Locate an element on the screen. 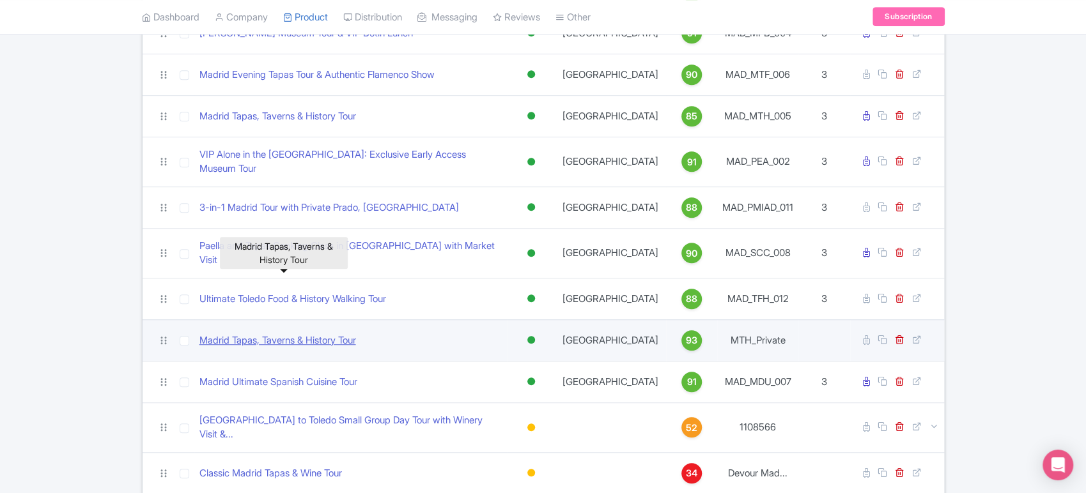  a: 93 is located at coordinates (691, 341).